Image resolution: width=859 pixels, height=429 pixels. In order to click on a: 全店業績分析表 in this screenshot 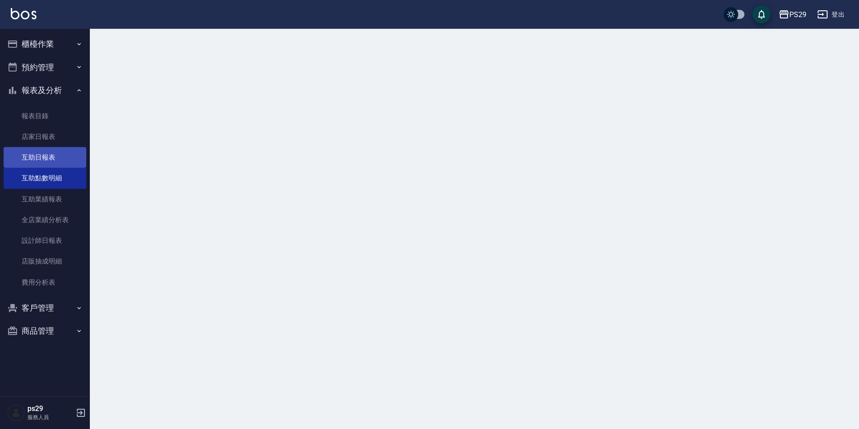, I will do `click(45, 220)`.